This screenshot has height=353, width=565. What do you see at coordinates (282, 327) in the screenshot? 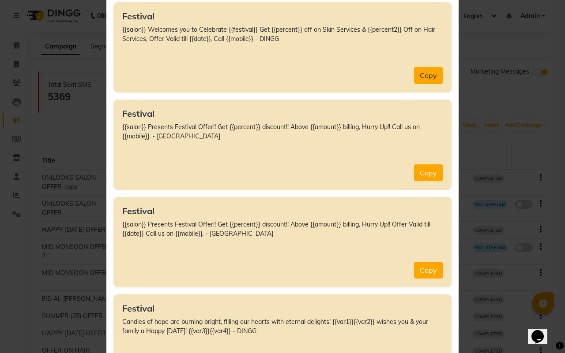
I see `p: Candles of hope are burning bright, filling our hearts with eternal delights! {{var1}}{{var2}} wi...` at bounding box center [282, 327].